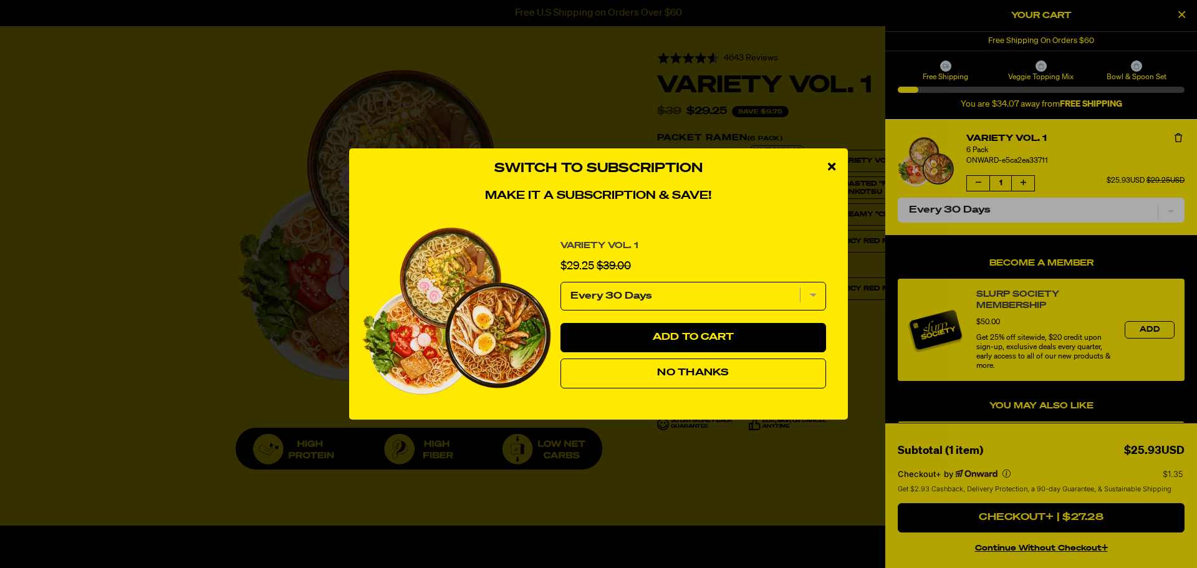 The image size is (1197, 568). What do you see at coordinates (598, 311) in the screenshot?
I see `div: 1 of 1` at bounding box center [598, 311].